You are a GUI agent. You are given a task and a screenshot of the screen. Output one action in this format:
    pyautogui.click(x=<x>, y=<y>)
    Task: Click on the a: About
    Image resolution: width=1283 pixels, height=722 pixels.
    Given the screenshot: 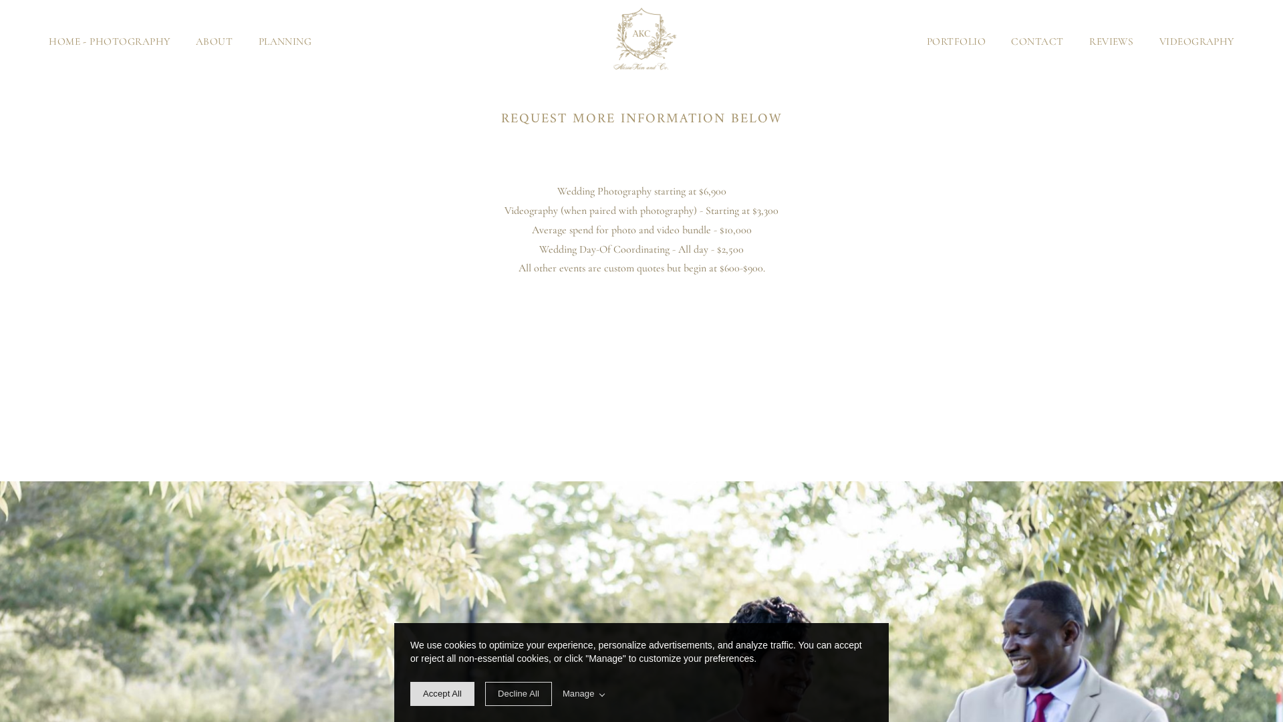 What is the action you would take?
    pyautogui.click(x=215, y=41)
    